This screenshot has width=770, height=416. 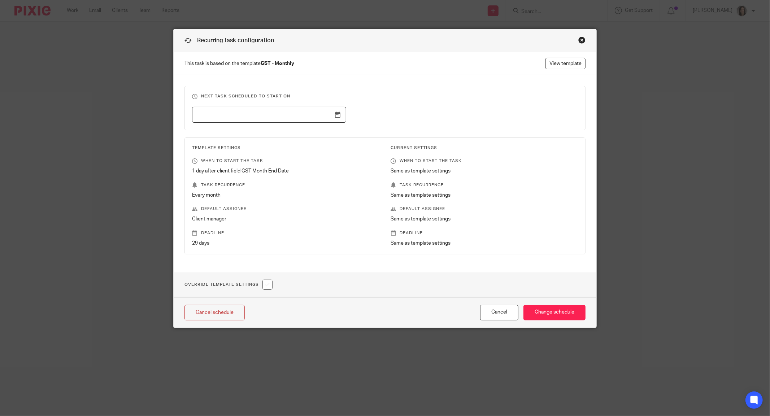 What do you see at coordinates (285, 148) in the screenshot?
I see `h3: Template Settings` at bounding box center [285, 148].